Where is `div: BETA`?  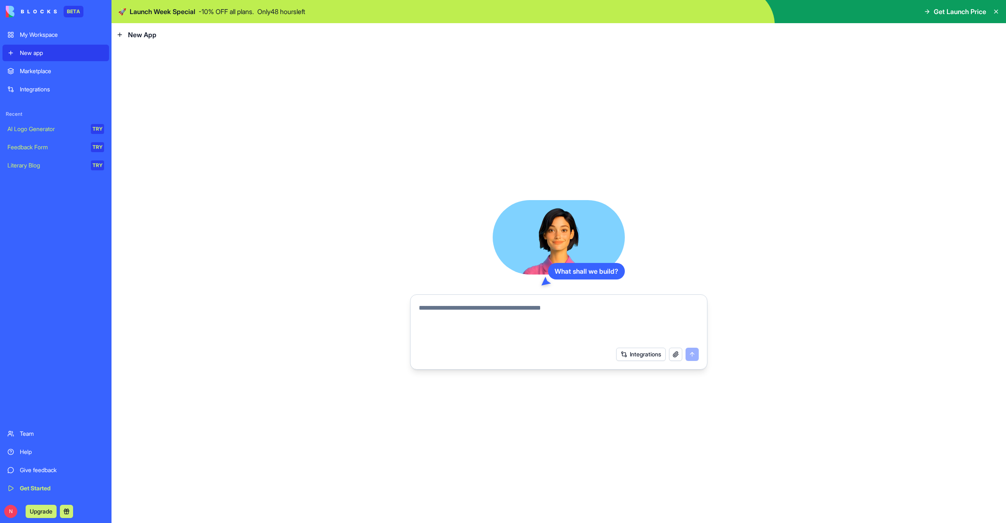
div: BETA is located at coordinates (74, 12).